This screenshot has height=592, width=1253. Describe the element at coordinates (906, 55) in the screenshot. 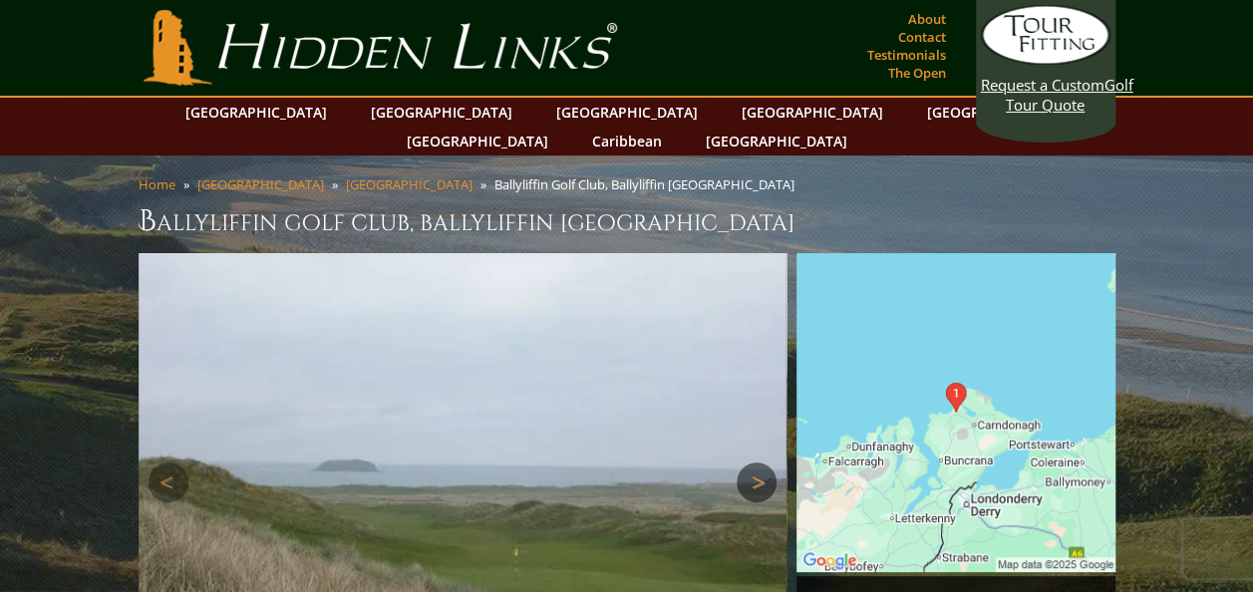

I see `a: Testimonials` at that location.